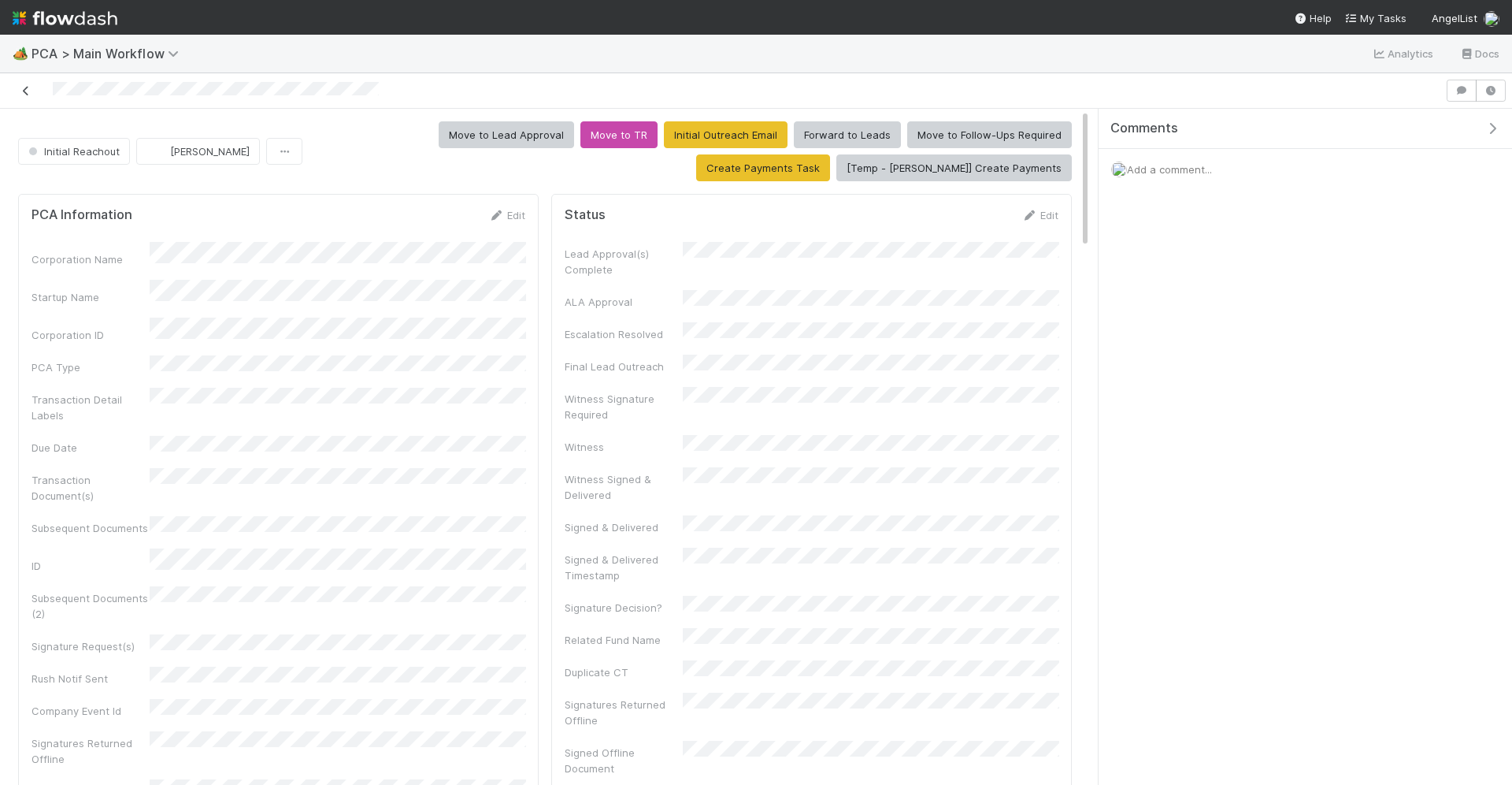  What do you see at coordinates (64, 18) in the screenshot?
I see `img: logo-inverted-e16ddd16eac7371096b0.svg` at bounding box center [64, 18].